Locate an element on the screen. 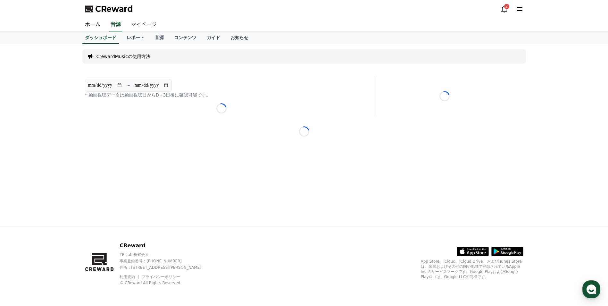 This screenshot has width=608, height=306. a: CReward is located at coordinates (109, 9).